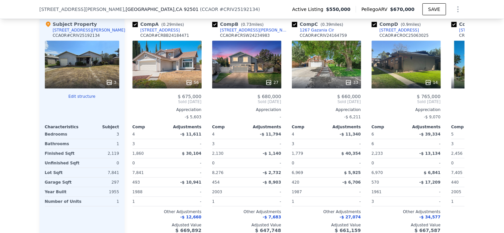 The width and height of the screenshot is (504, 233). What do you see at coordinates (377, 154) in the screenshot?
I see `span: 2,233` at bounding box center [377, 154].